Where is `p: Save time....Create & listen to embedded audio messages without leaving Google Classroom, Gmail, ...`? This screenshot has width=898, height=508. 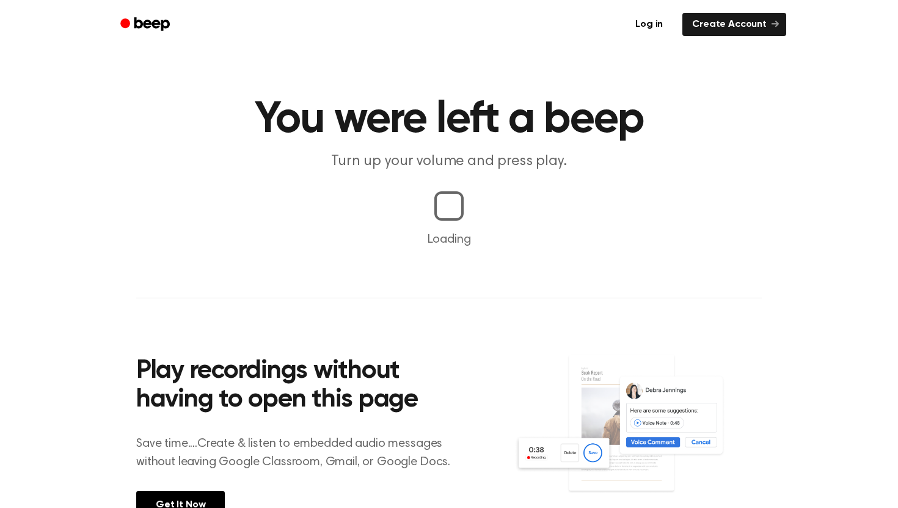 p: Save time....Create & listen to embedded audio messages without leaving Google Classroom, Gmail, ... is located at coordinates (301, 453).